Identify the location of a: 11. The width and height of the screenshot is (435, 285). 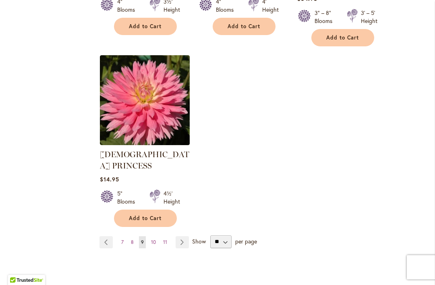
(165, 242).